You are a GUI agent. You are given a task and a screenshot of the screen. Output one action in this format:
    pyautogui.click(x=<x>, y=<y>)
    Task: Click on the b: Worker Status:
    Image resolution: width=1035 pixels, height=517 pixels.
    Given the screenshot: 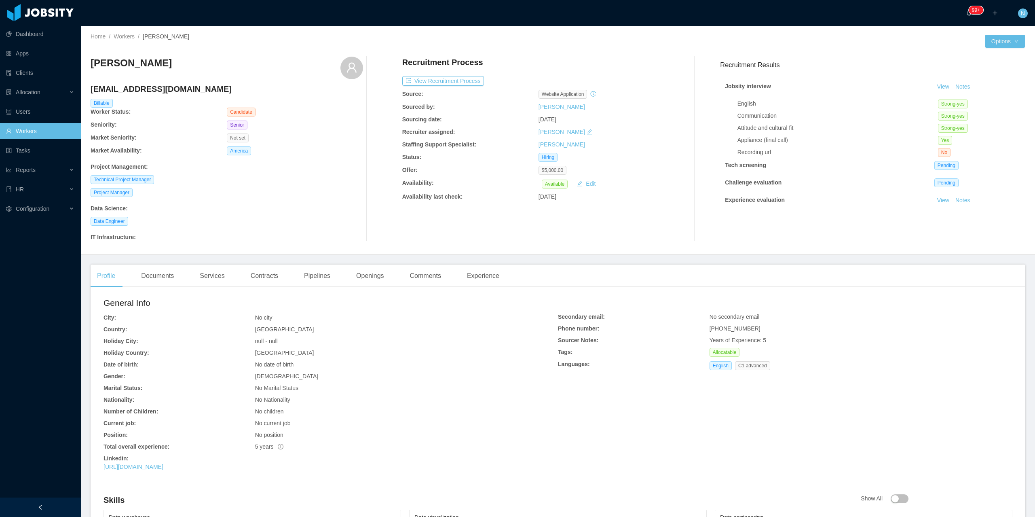 What is the action you would take?
    pyautogui.click(x=110, y=112)
    